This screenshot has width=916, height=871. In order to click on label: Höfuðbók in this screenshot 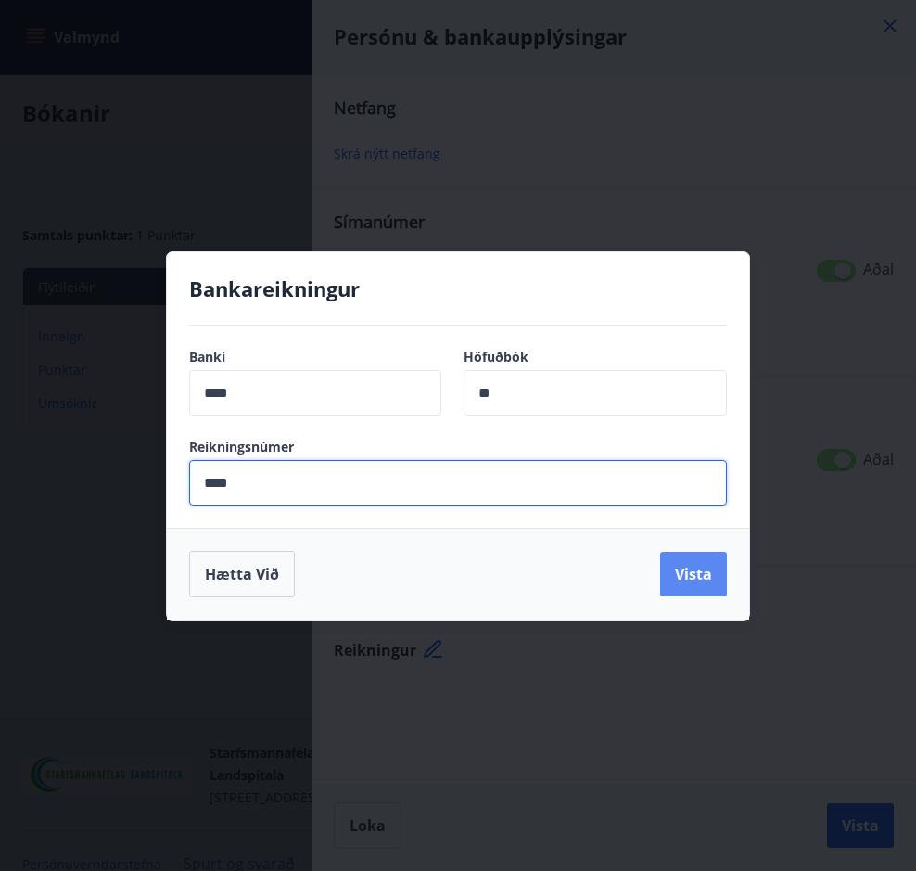, I will do `click(595, 357)`.